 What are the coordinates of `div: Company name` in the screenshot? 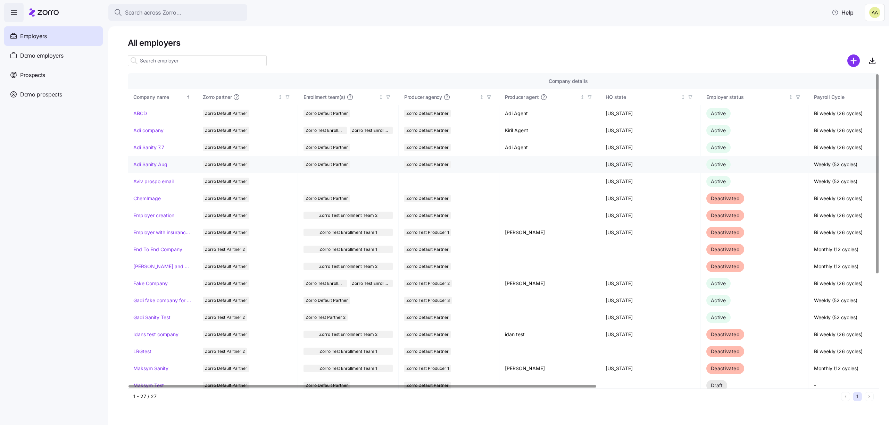 It's located at (159, 97).